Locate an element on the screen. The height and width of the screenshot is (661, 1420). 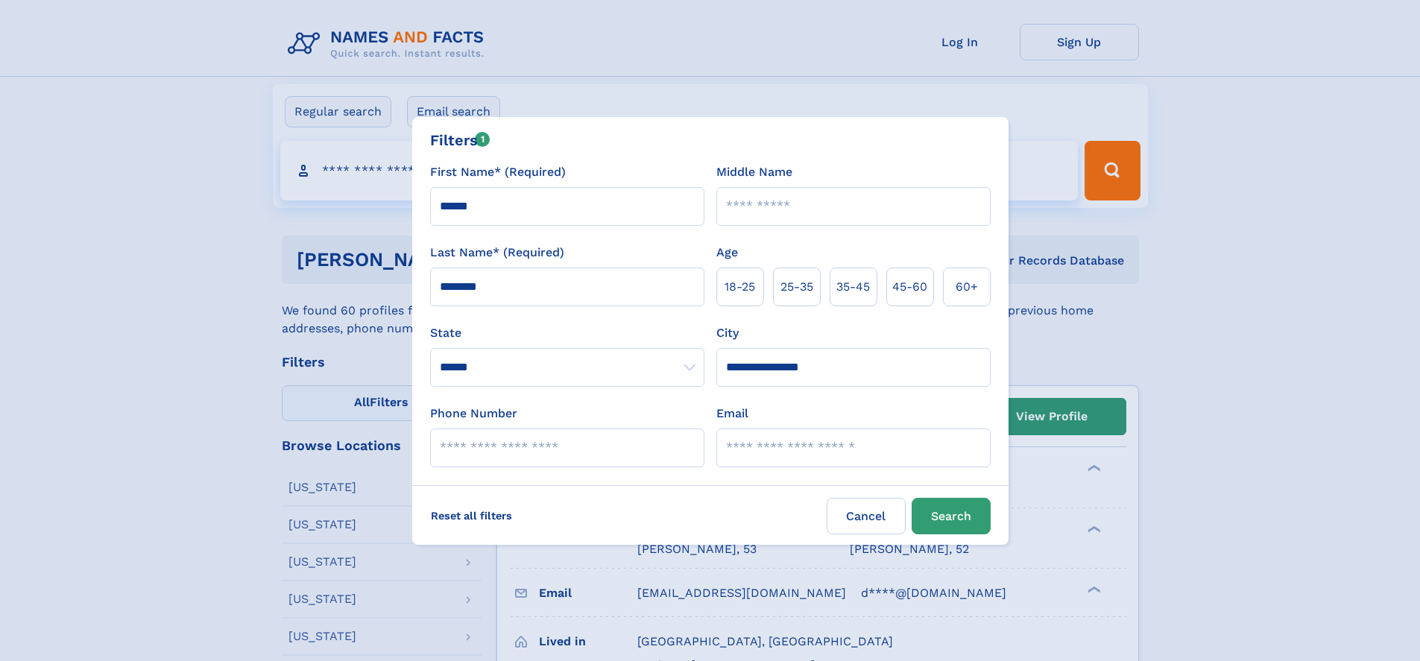
span: 18‑25 is located at coordinates (740, 287).